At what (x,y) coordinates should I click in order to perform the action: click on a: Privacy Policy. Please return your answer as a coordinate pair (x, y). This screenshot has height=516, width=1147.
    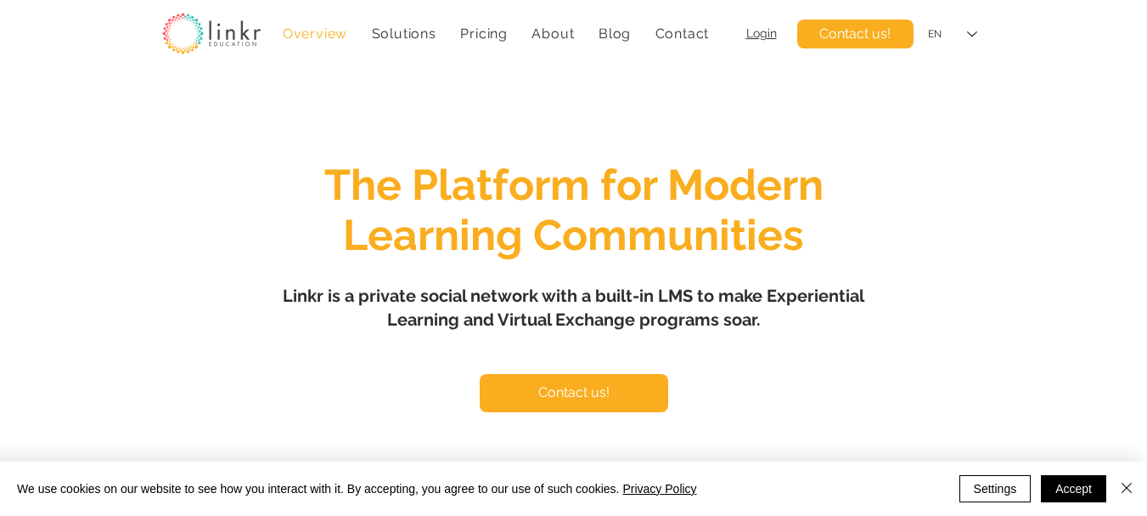
    Looking at the image, I should click on (659, 488).